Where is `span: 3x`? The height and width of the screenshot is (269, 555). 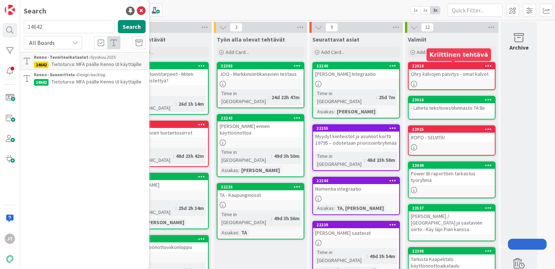 span: 3x is located at coordinates (435, 10).